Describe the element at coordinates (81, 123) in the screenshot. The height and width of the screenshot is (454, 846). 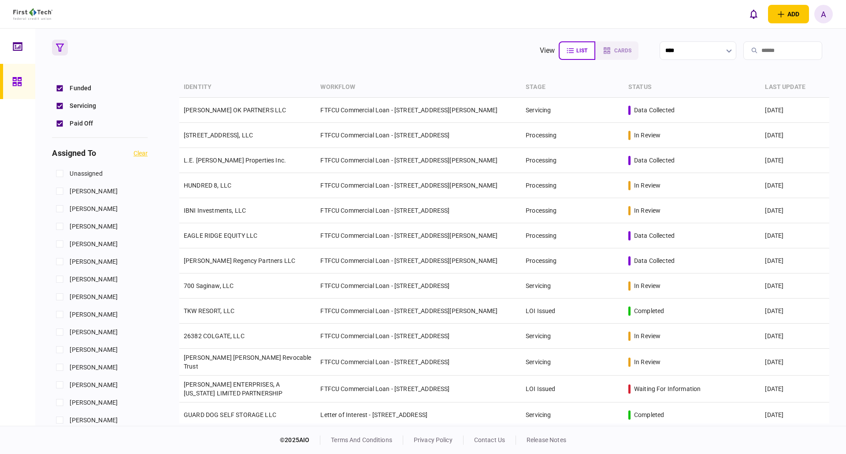
I see `span: Paid Off` at that location.